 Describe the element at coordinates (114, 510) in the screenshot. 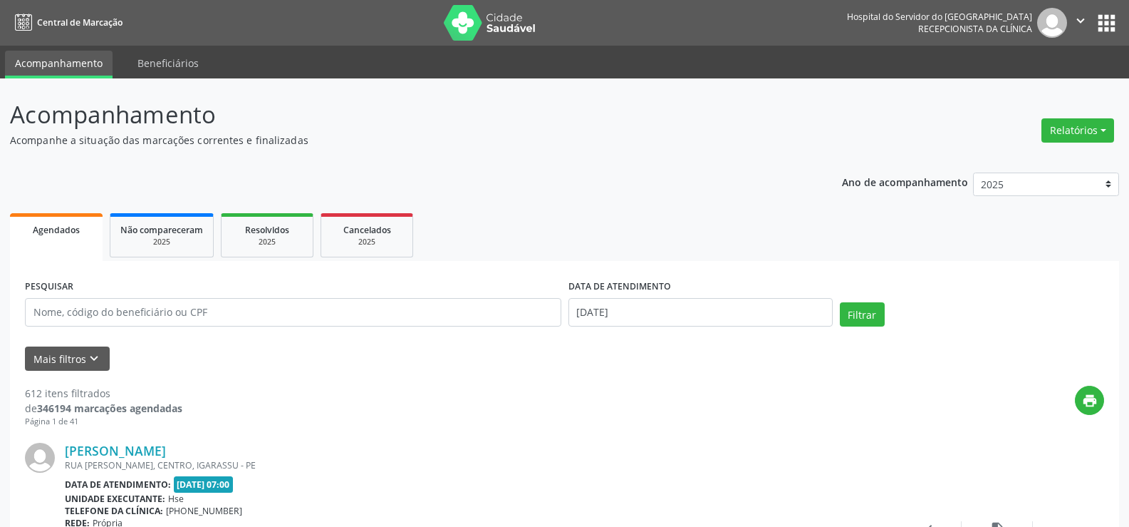

I see `b: Telefone da clínica:` at that location.